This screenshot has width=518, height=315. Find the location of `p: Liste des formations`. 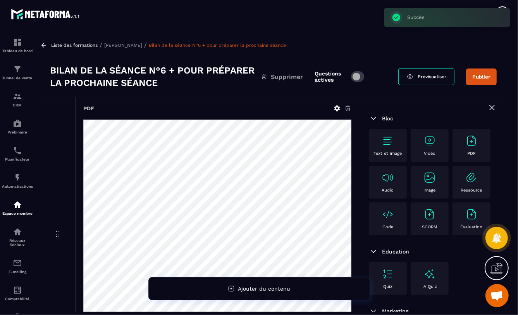

p: Liste des formations is located at coordinates (74, 45).